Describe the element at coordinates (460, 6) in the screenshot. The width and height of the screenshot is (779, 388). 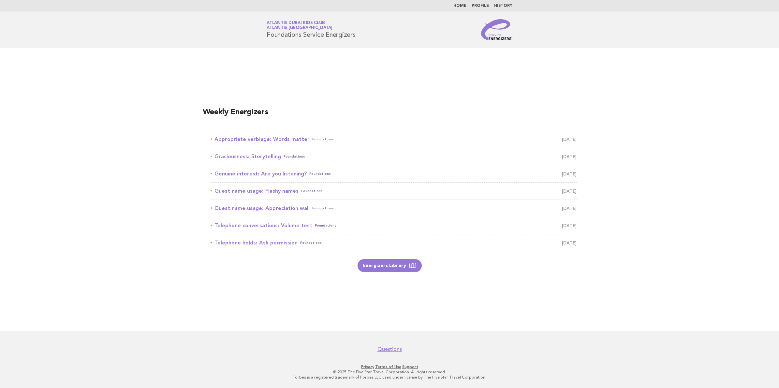
I see `a: Home` at that location.